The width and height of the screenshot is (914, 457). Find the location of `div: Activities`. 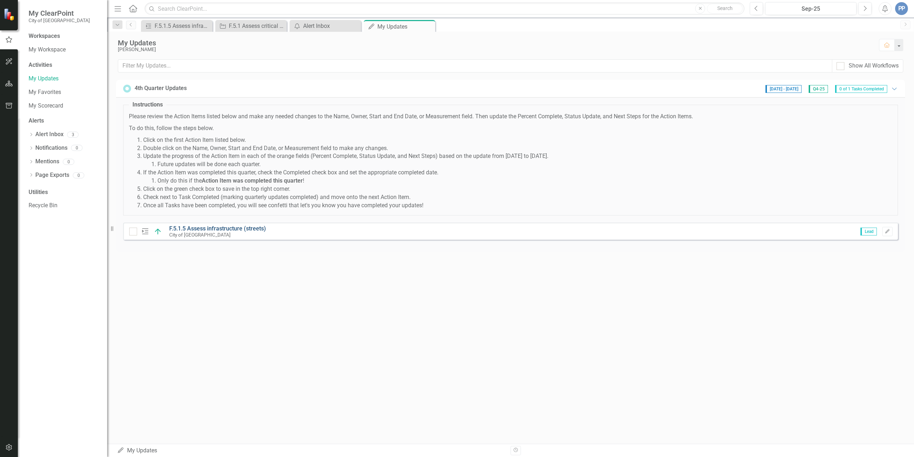

div: Activities is located at coordinates (64, 65).